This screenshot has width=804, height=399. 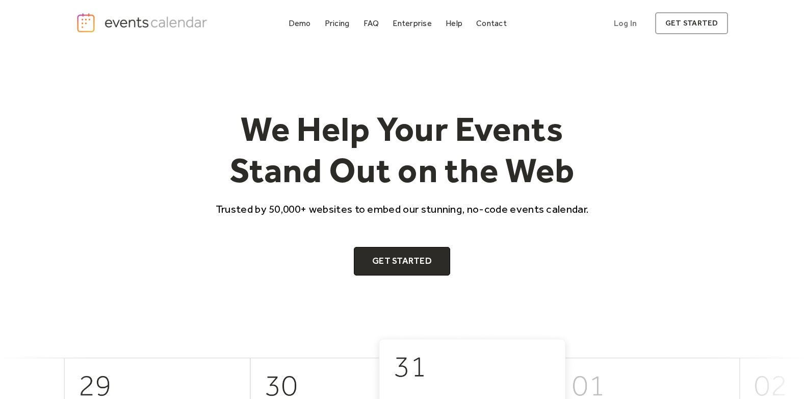 I want to click on a: Enterprise, so click(x=412, y=23).